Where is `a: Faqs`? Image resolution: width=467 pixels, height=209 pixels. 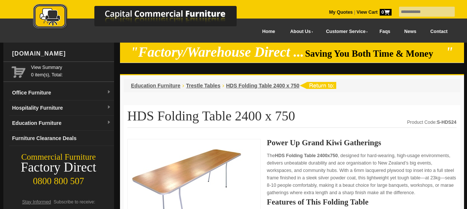 a: Faqs is located at coordinates (385, 32).